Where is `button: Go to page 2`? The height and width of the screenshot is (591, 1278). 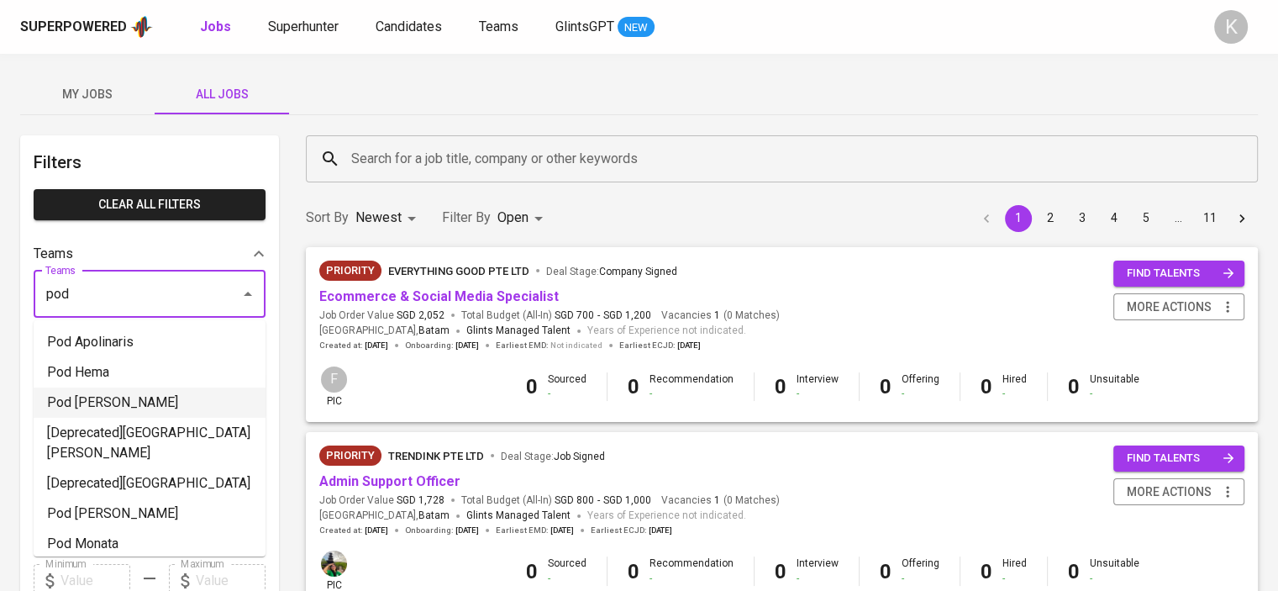 button: Go to page 2 is located at coordinates (1051, 219).